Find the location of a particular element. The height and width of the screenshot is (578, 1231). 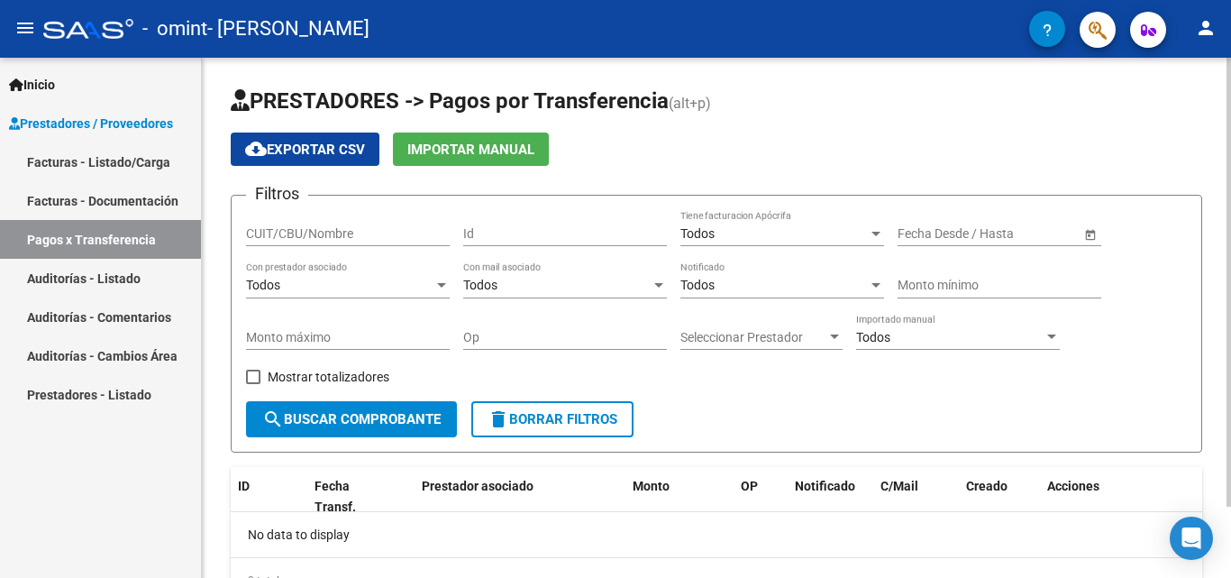

span: Fecha Transf. is located at coordinates (335, 496).